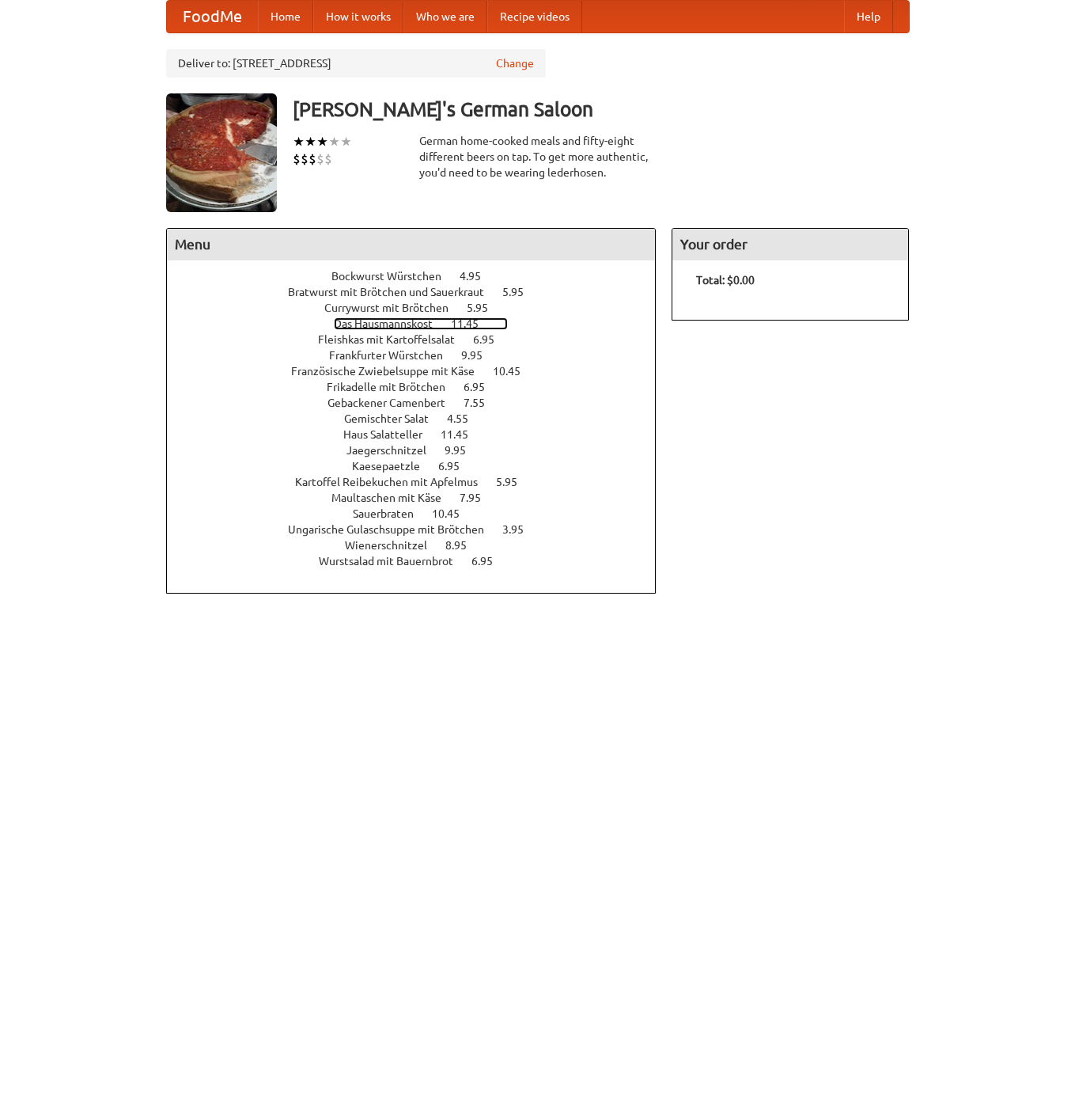 The width and height of the screenshot is (1075, 1120). What do you see at coordinates (390, 371) in the screenshot?
I see `span: Französische Zwiebelsuppe mit Käse` at bounding box center [390, 371].